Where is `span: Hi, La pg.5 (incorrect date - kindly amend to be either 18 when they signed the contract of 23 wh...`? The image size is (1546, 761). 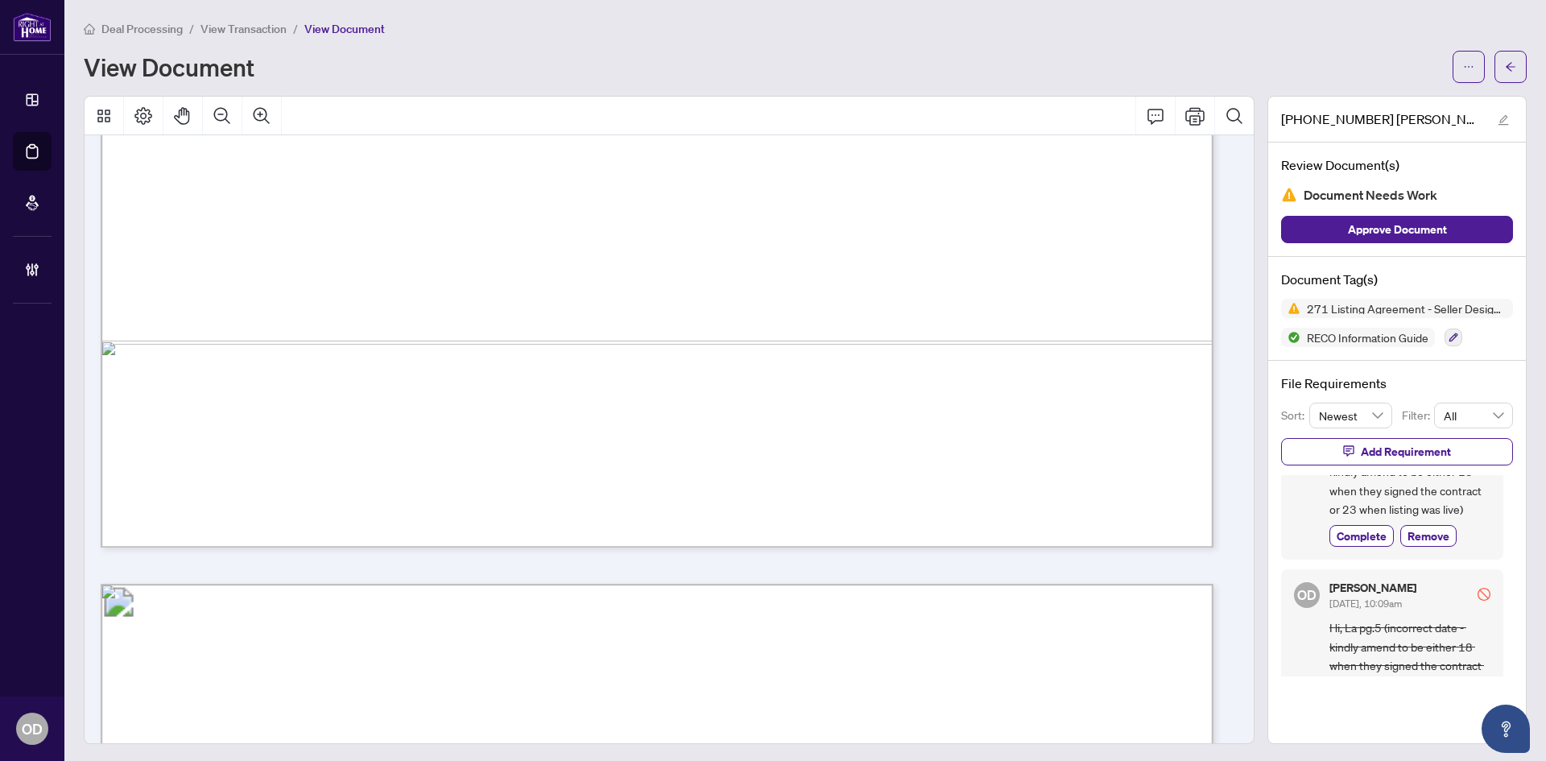 span: Hi, La pg.5 (incorrect date - kindly amend to be either 18 when they signed the contract of 23 wh... is located at coordinates (1410, 656).